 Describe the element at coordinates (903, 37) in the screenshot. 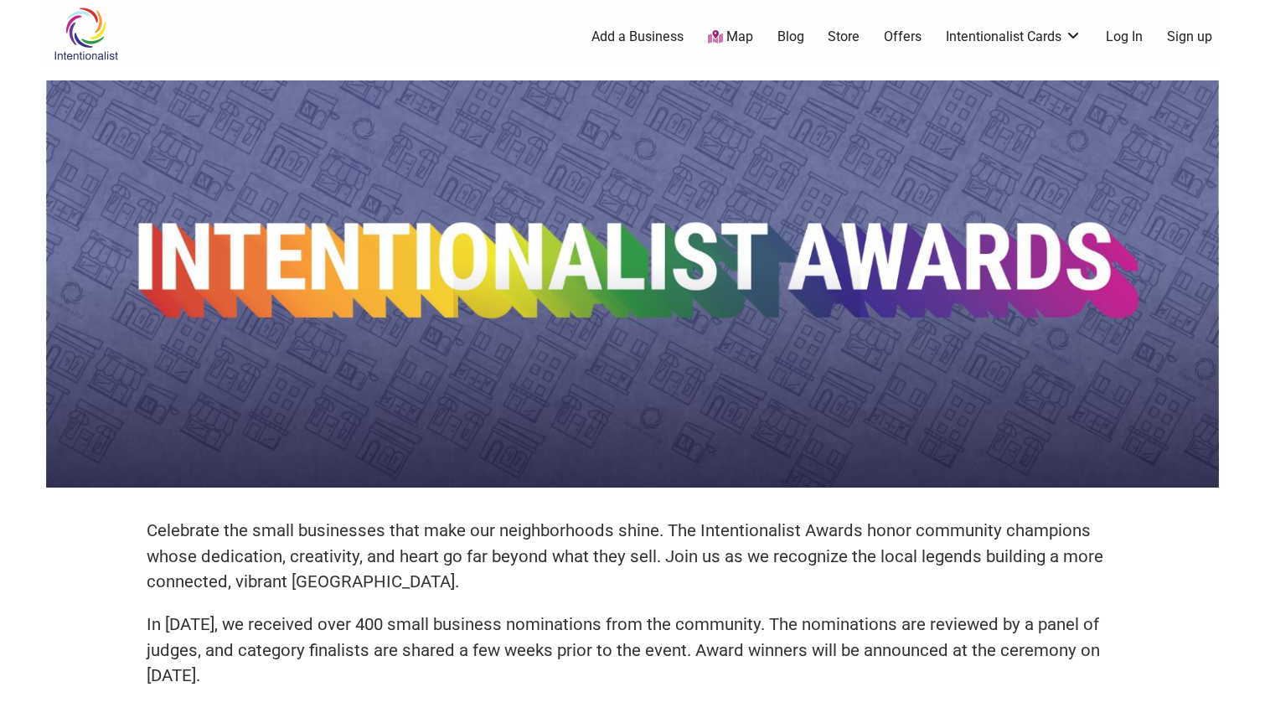

I see `a: Offers` at that location.